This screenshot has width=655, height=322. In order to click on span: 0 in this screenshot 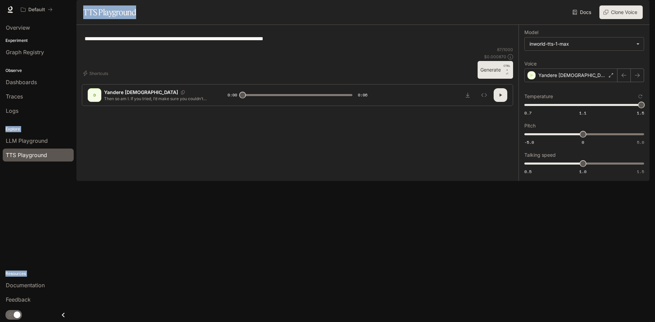, I will do `click(583, 142)`.